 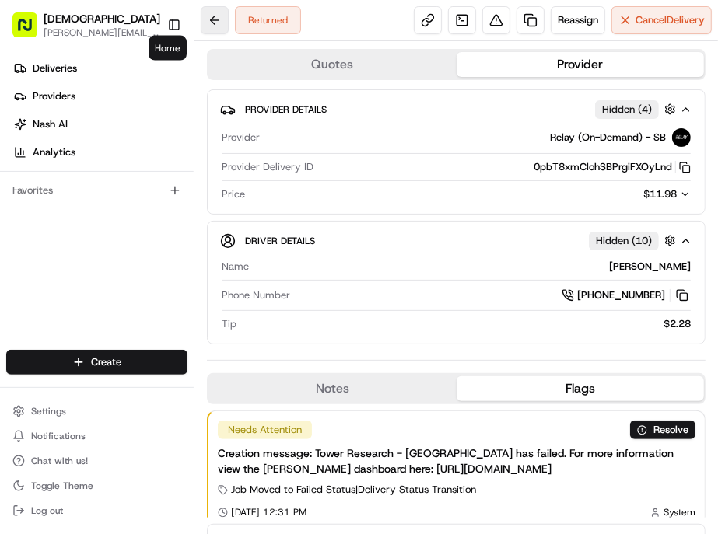 What do you see at coordinates (96, 411) in the screenshot?
I see `button: Settings` at bounding box center [96, 411].